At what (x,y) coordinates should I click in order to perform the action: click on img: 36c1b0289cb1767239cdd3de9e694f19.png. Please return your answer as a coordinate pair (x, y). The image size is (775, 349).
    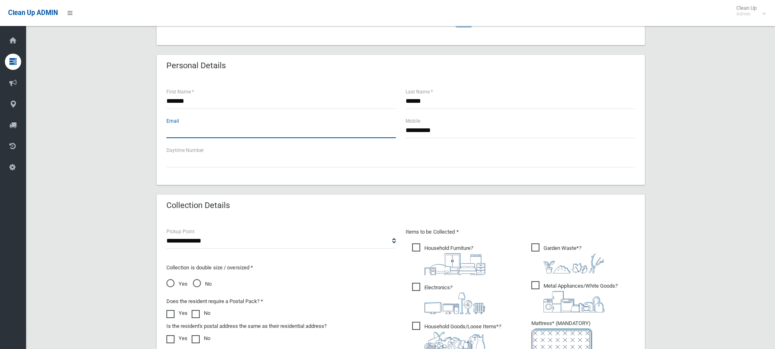
    Looking at the image, I should click on (574, 302).